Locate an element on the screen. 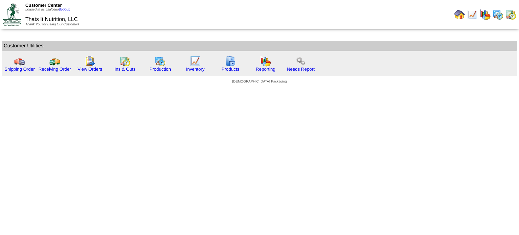 This screenshot has width=519, height=235. span: Thats It Nutrition, LLC is located at coordinates (52, 19).